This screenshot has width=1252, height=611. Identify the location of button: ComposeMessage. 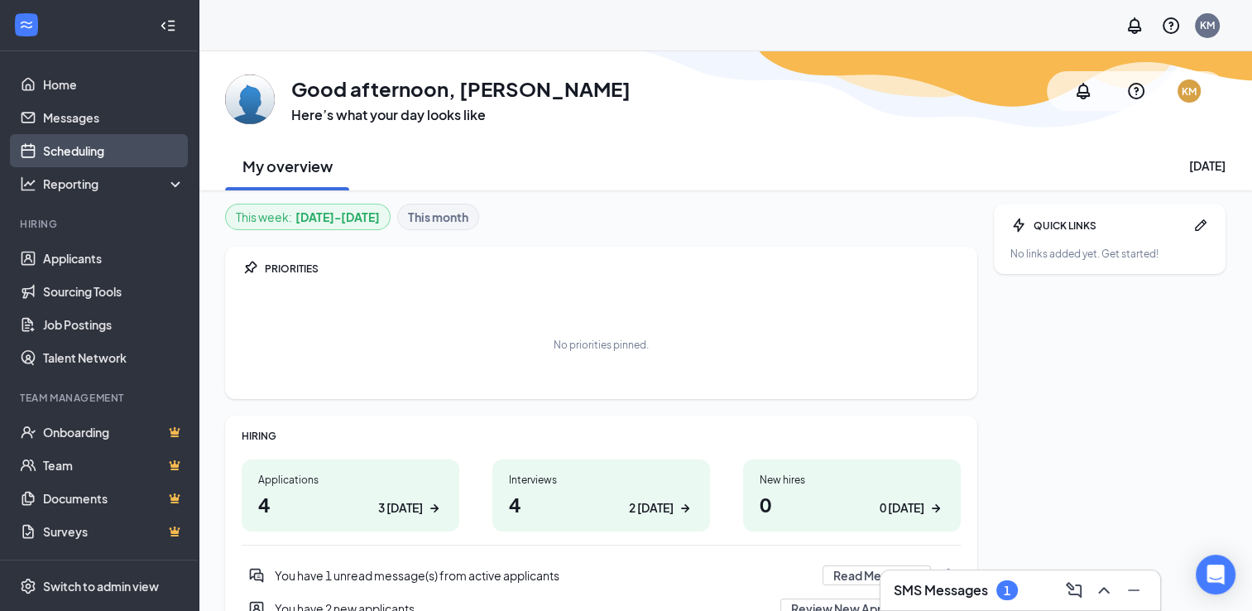
(1074, 590).